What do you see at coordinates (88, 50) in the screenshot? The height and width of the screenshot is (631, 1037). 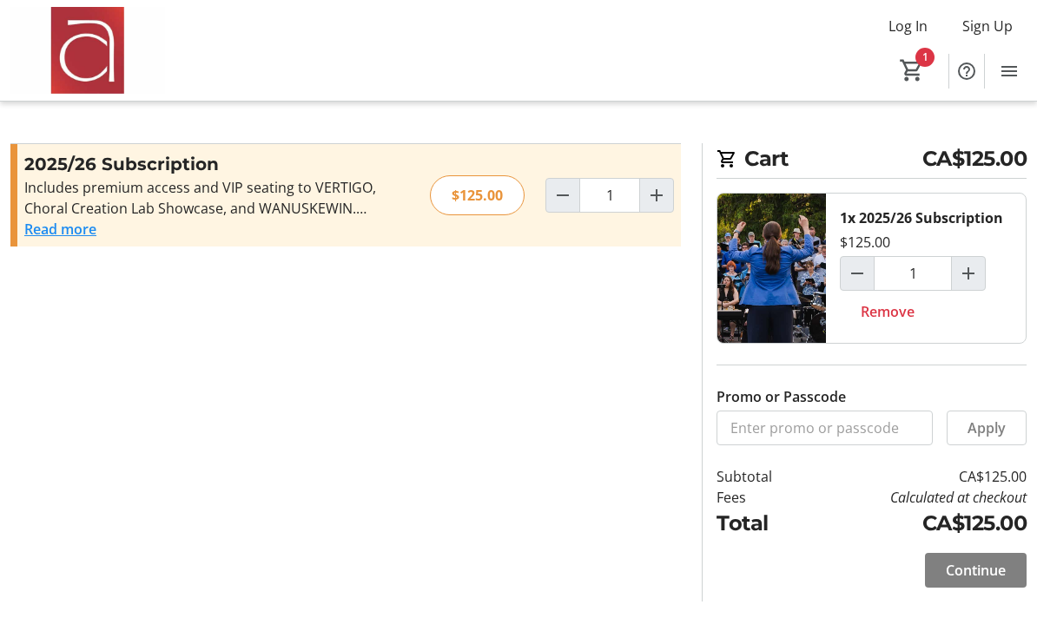 I see `img: Amadeus Choir of Greater Toronto 's Logo` at bounding box center [88, 50].